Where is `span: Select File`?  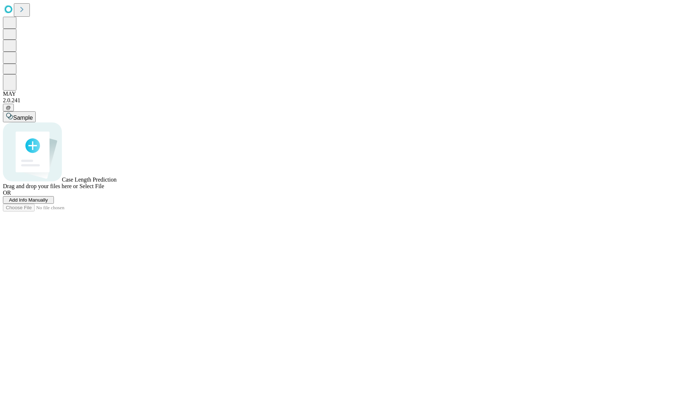
span: Select File is located at coordinates (92, 186).